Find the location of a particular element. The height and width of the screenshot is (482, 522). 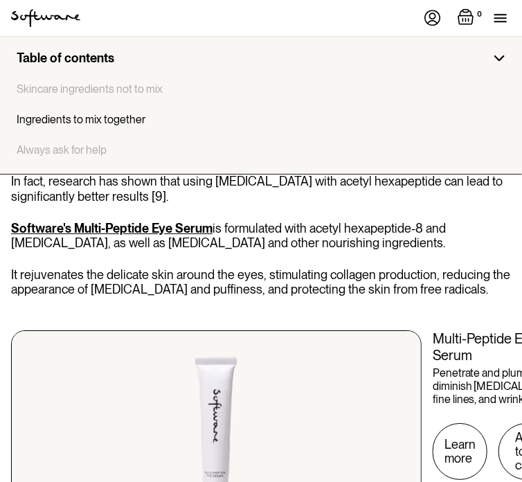

img: Software Logo is located at coordinates (46, 18).